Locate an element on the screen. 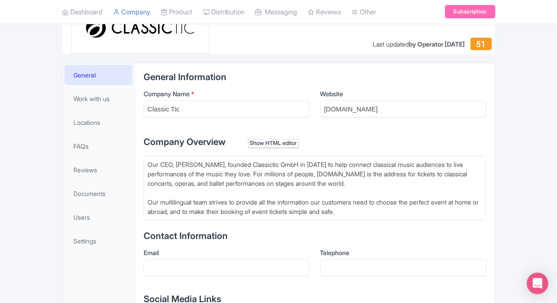 Image resolution: width=557 pixels, height=303 pixels. span: Telephone is located at coordinates (334, 252).